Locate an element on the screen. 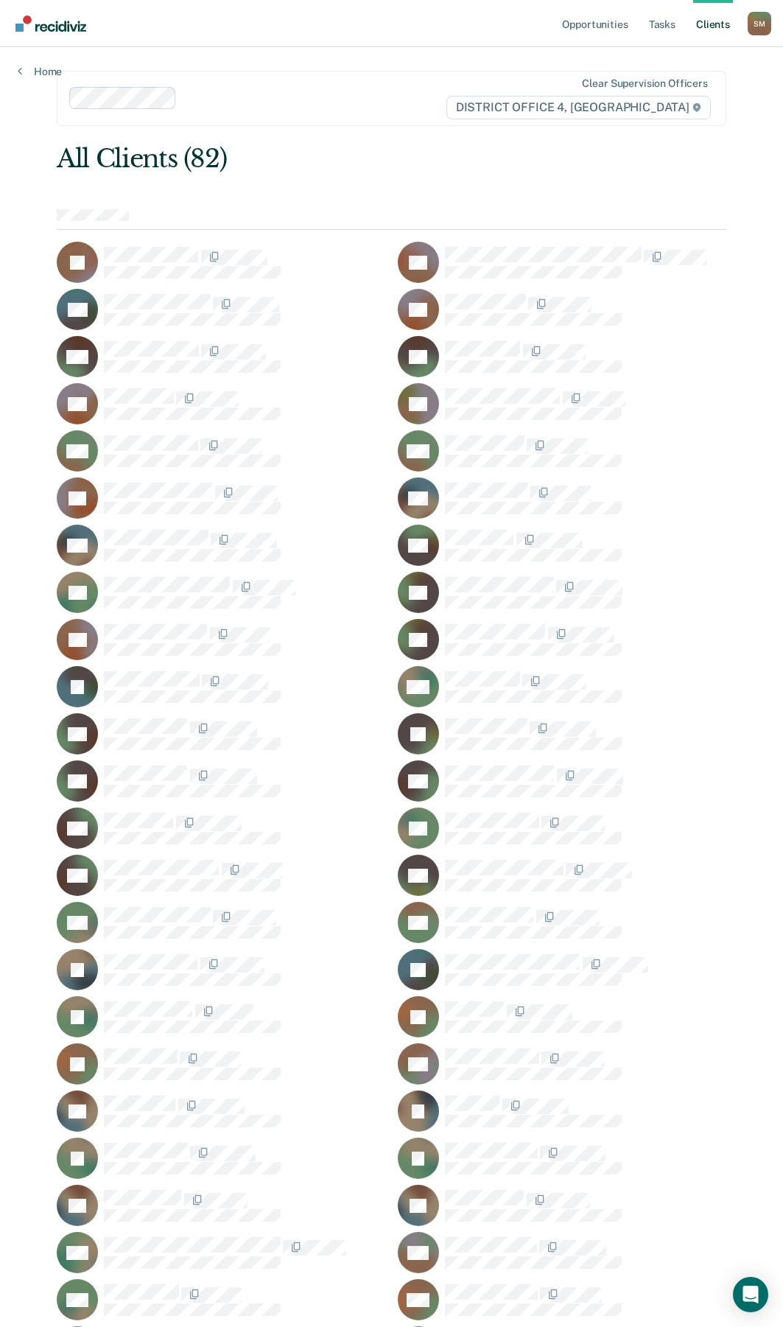 The image size is (783, 1327). a: Home is located at coordinates (40, 71).